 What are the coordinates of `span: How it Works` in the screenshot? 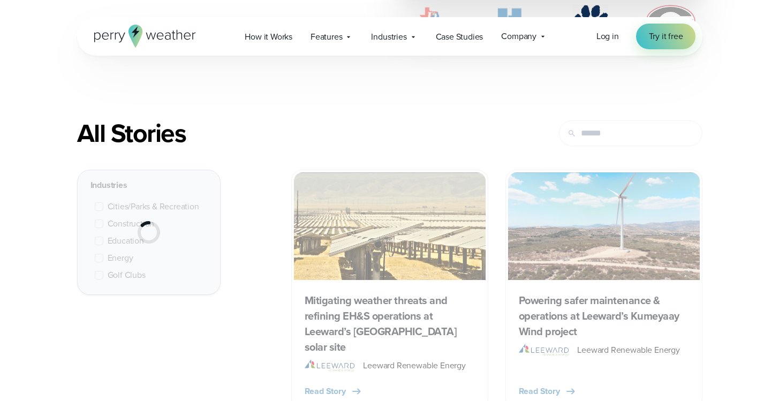 It's located at (268, 37).